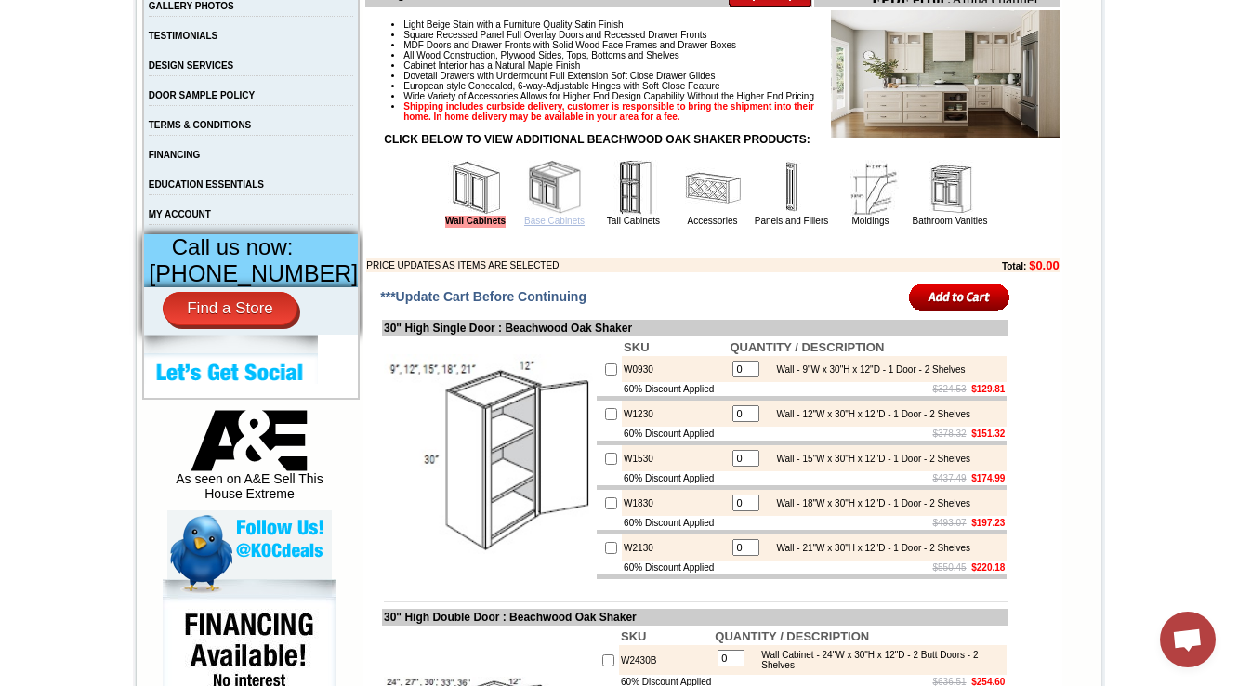  I want to click on img: Panels and Fillers, so click(792, 188).